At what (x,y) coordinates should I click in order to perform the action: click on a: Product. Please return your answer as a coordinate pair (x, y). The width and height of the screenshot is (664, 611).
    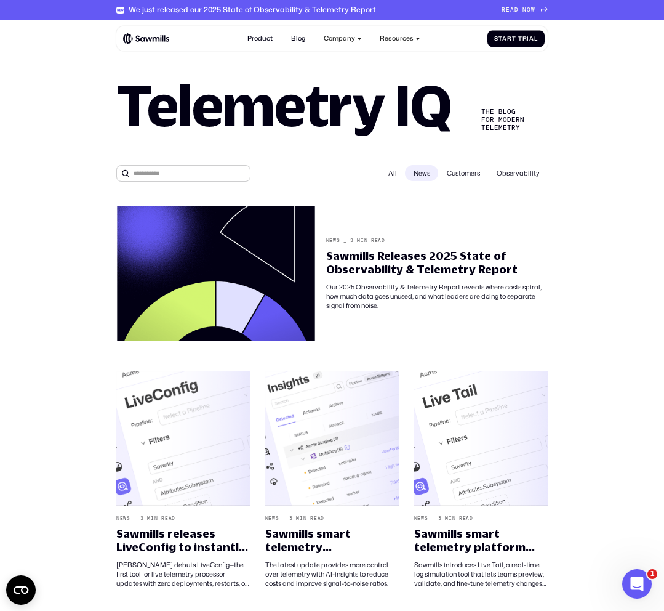
    Looking at the image, I should click on (260, 38).